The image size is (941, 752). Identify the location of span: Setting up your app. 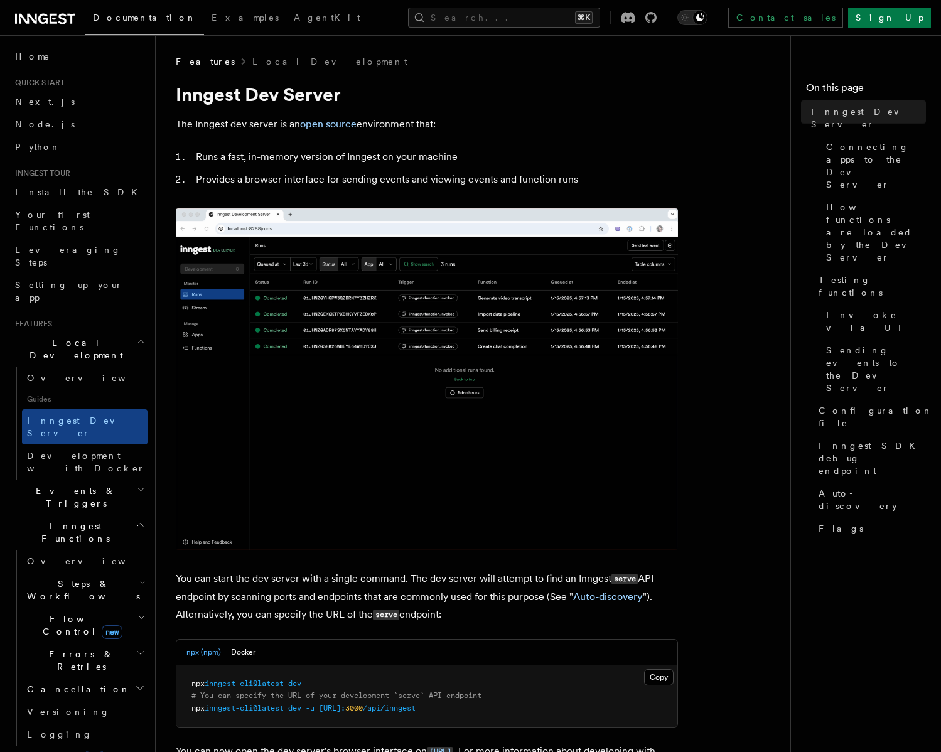
(69, 291).